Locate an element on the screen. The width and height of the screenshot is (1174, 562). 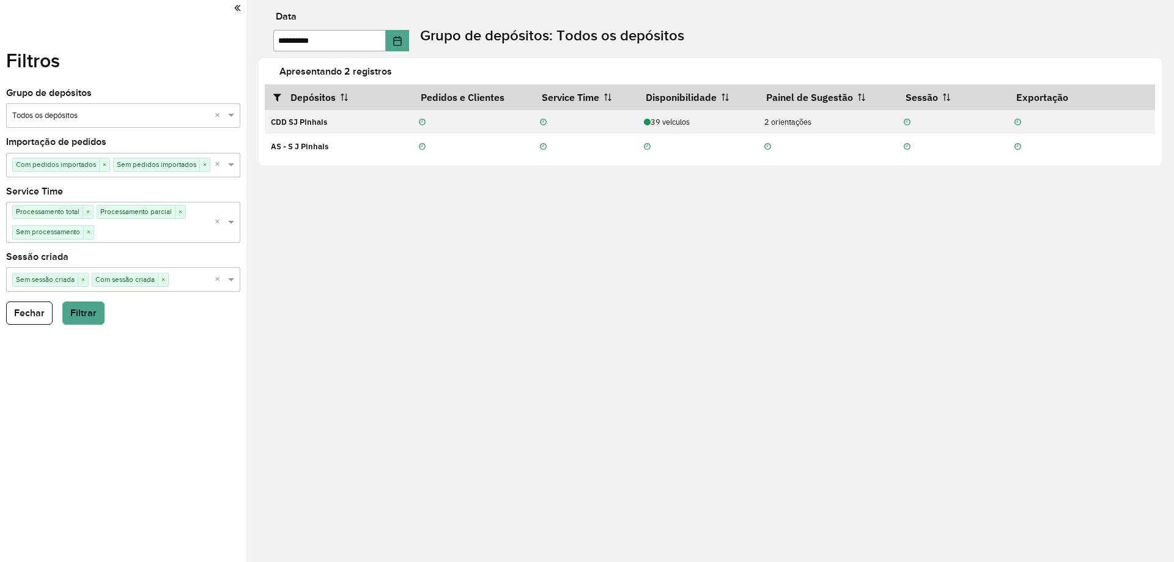
label: Service Time is located at coordinates (34, 191).